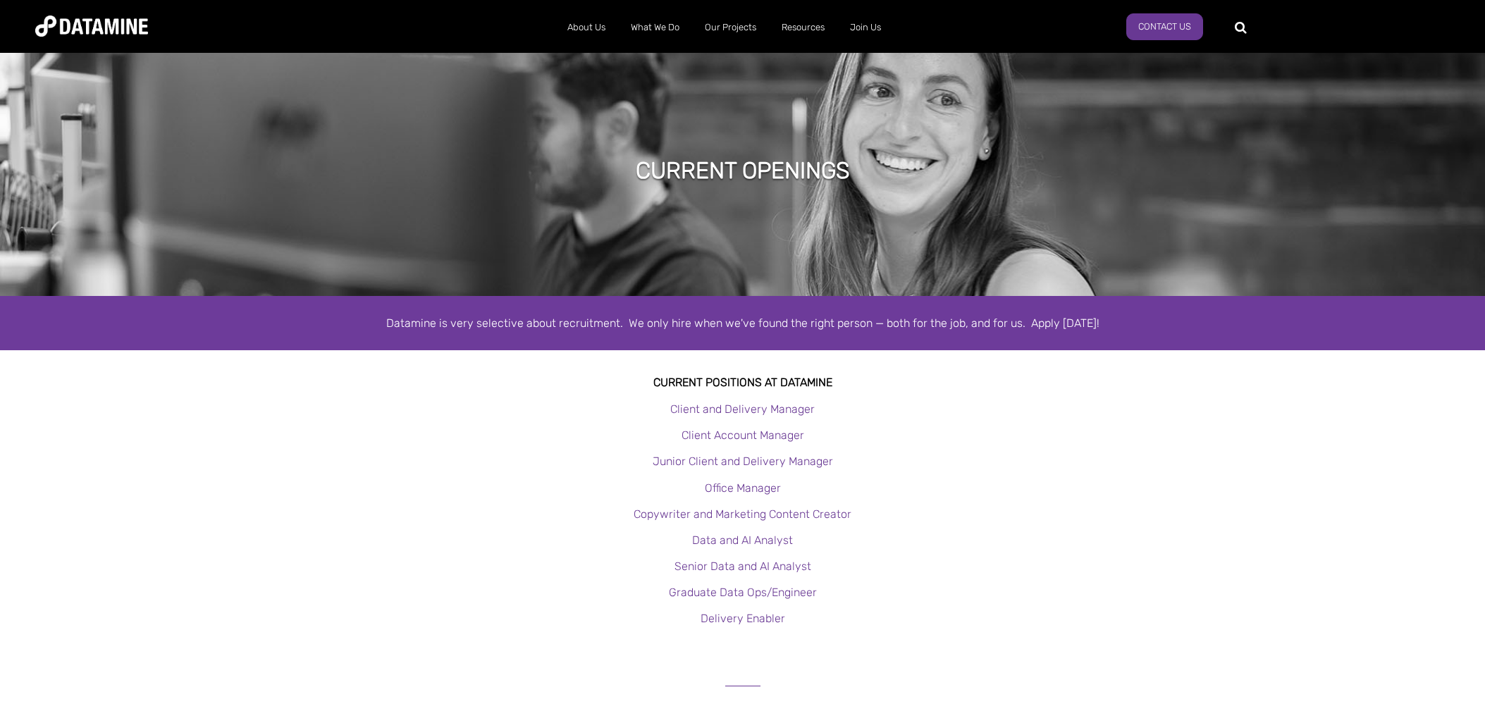 The height and width of the screenshot is (723, 1485). I want to click on a: Resources, so click(803, 27).